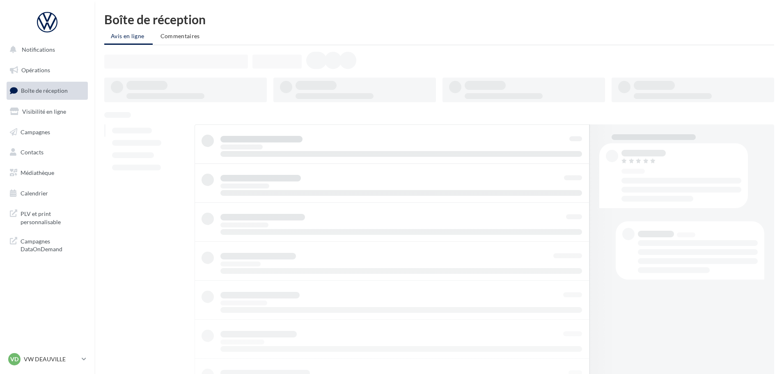 This screenshot has height=374, width=784. What do you see at coordinates (36, 70) in the screenshot?
I see `span: Opérations` at bounding box center [36, 70].